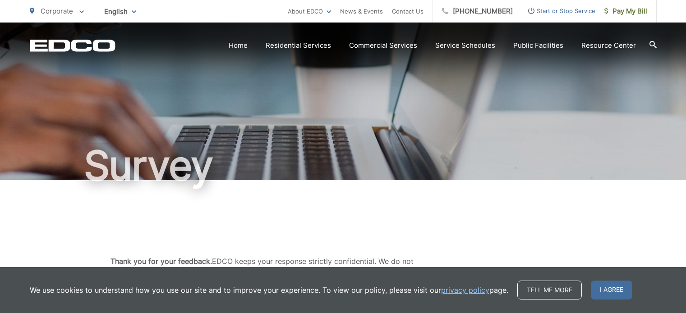 This screenshot has width=686, height=313. I want to click on a: EDCD logo. Return to the homepage., so click(73, 46).